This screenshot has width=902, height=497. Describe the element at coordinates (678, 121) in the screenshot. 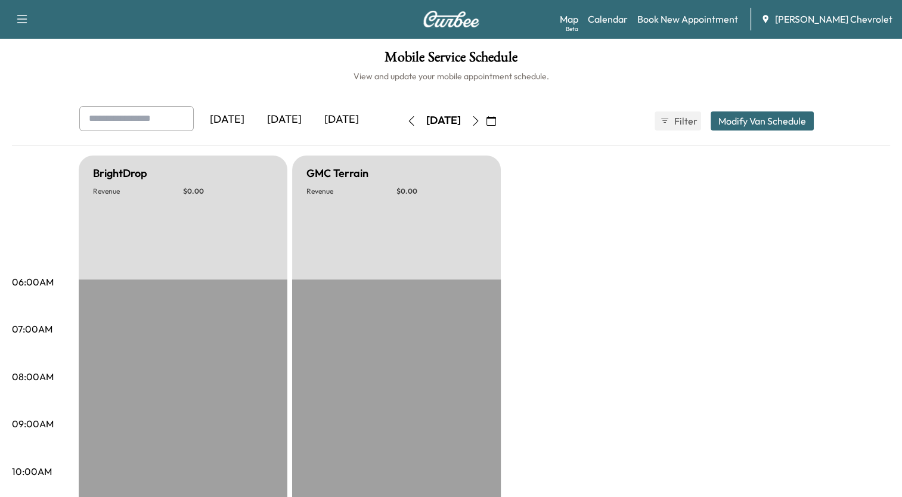

I see `button: Filter` at that location.